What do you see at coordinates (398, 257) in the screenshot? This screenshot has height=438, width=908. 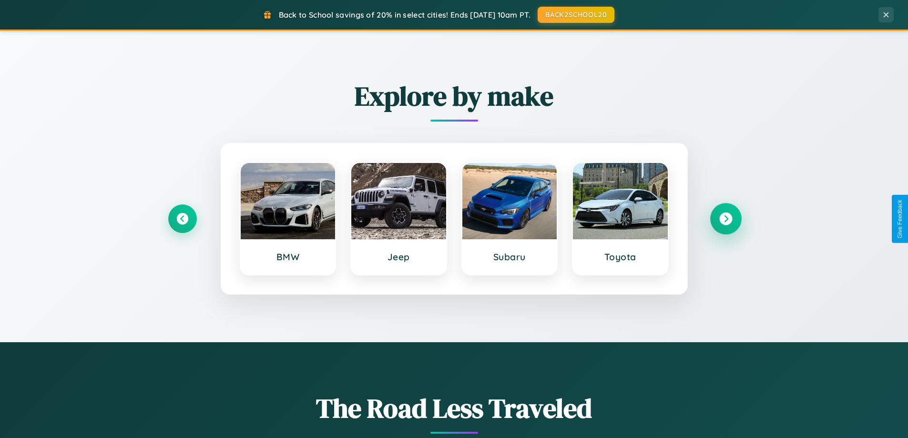 I see `h3: Jeep` at bounding box center [398, 257].